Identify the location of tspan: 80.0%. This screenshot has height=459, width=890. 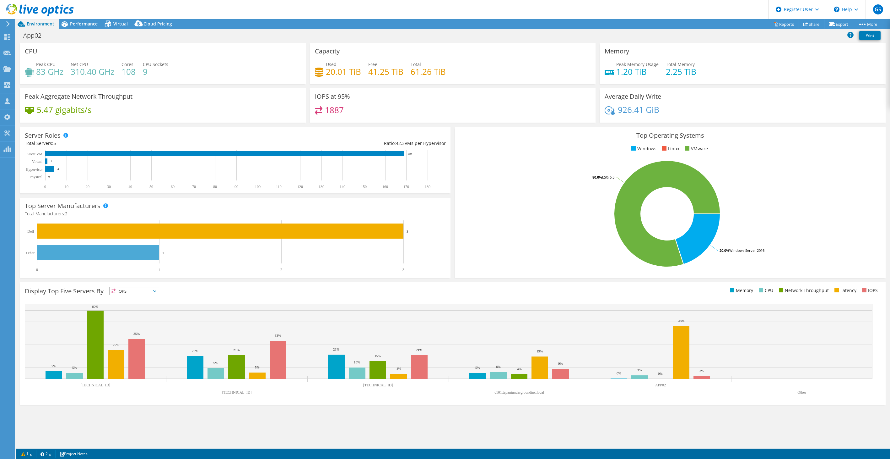
(597, 177).